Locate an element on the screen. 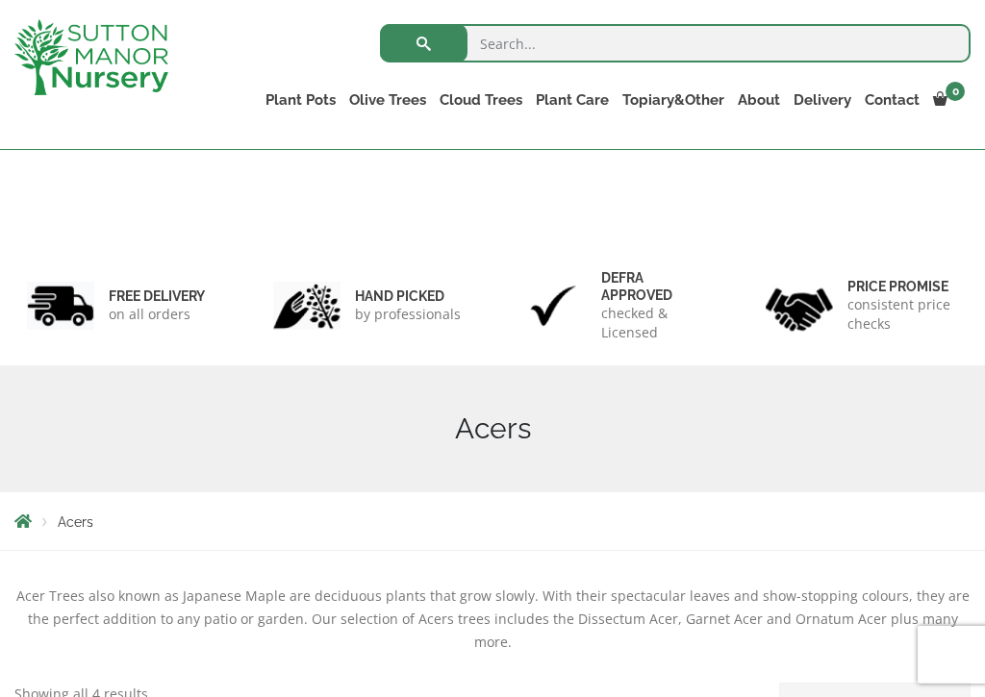 This screenshot has height=697, width=985. p: consistent price checks is located at coordinates (902, 315).